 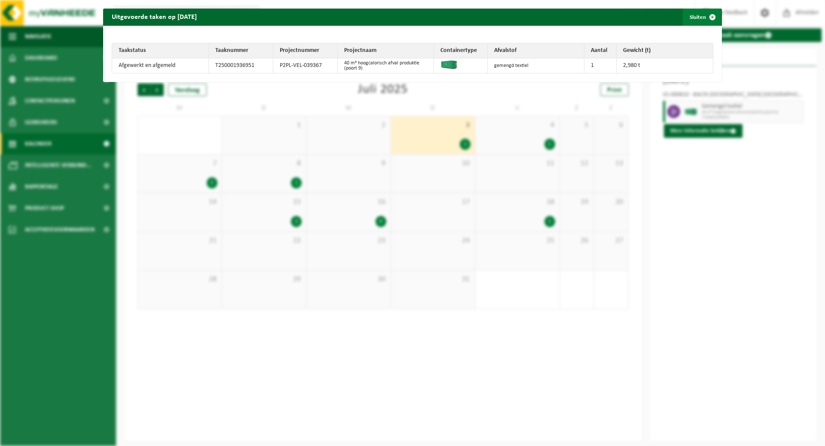 I want to click on td: Afgewerkt en afgemeld, so click(x=160, y=66).